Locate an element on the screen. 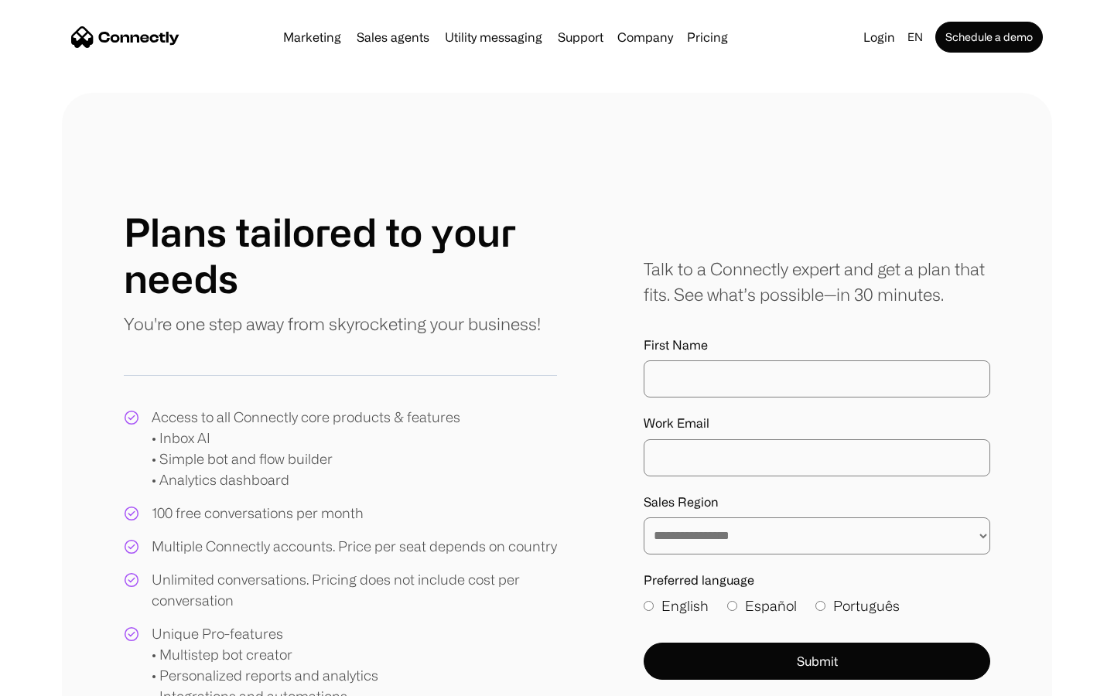 The width and height of the screenshot is (1114, 696). a: Pricing is located at coordinates (707, 37).